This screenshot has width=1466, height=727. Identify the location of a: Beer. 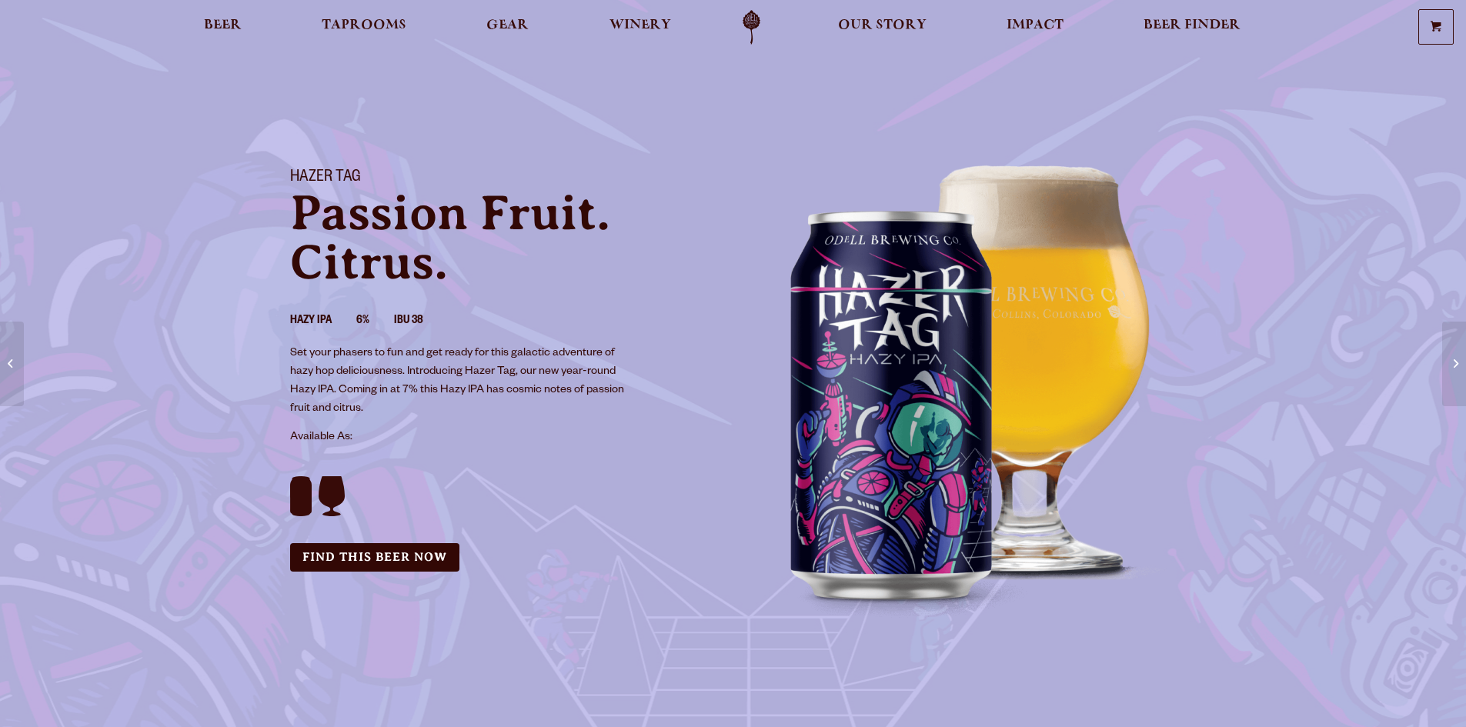
(222, 27).